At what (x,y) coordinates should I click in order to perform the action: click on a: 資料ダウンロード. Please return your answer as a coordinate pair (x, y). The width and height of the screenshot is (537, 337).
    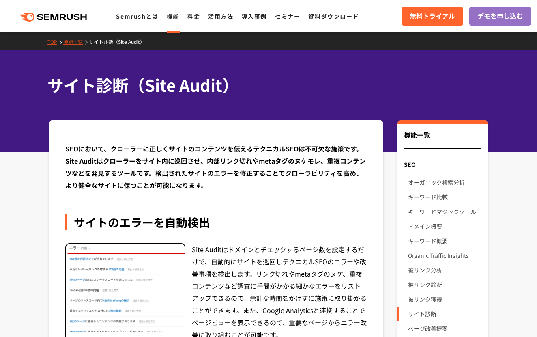
    Looking at the image, I should click on (333, 16).